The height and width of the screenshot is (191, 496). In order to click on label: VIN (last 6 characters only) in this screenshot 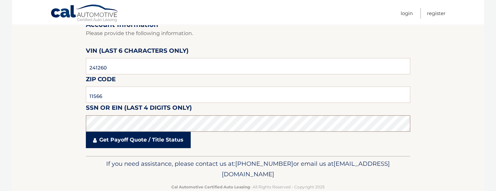, I will do `click(137, 52)`.